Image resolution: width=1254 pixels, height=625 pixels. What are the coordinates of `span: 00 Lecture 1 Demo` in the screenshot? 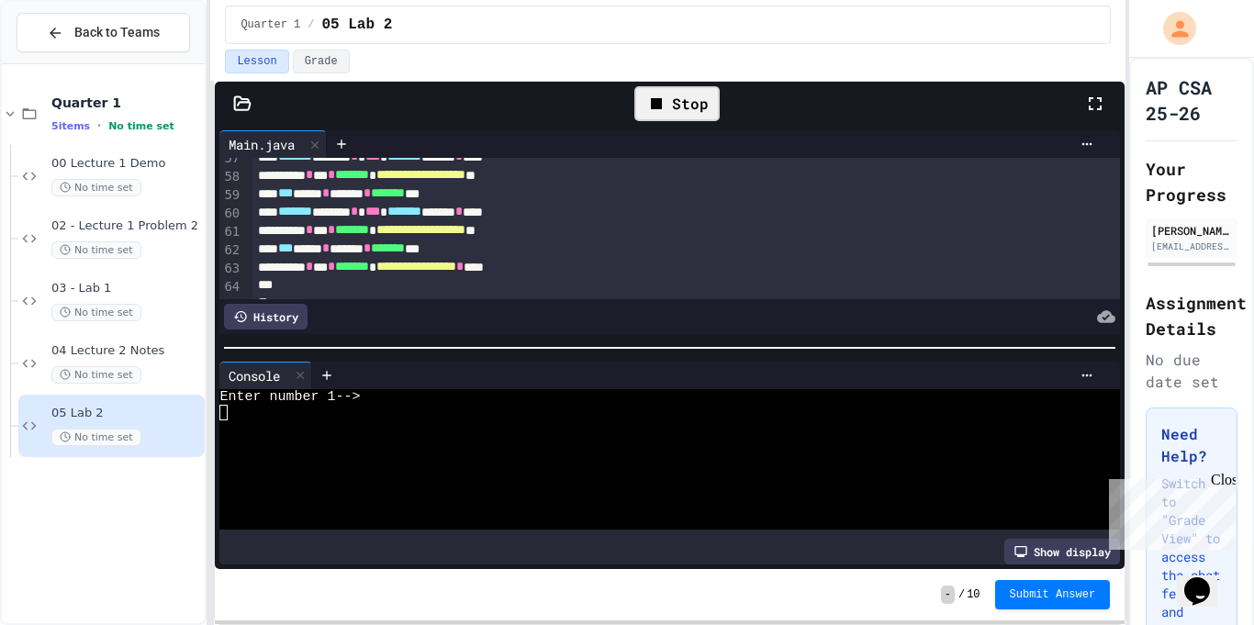 It's located at (126, 163).